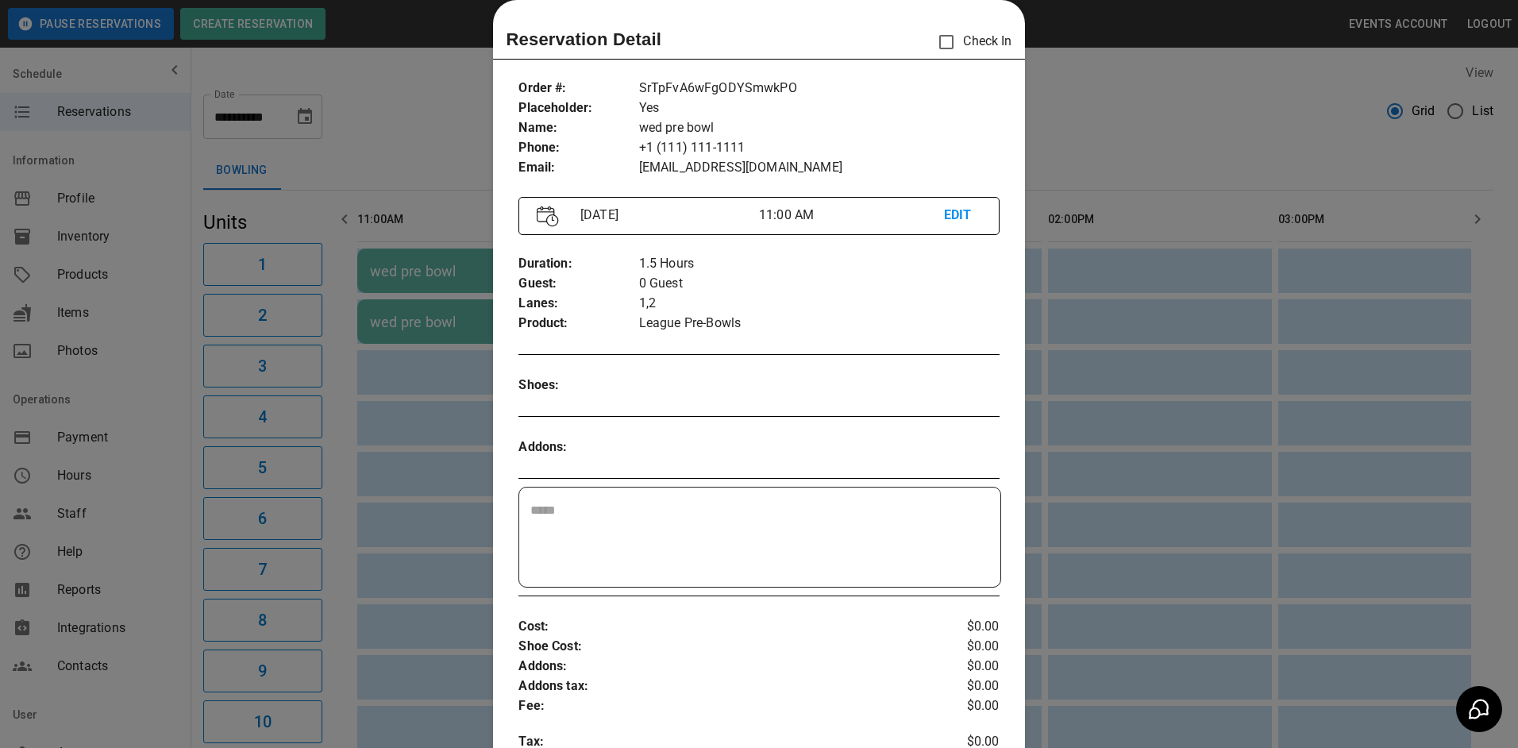 This screenshot has width=1518, height=748. What do you see at coordinates (578, 303) in the screenshot?
I see `p: Lanes :` at bounding box center [578, 303].